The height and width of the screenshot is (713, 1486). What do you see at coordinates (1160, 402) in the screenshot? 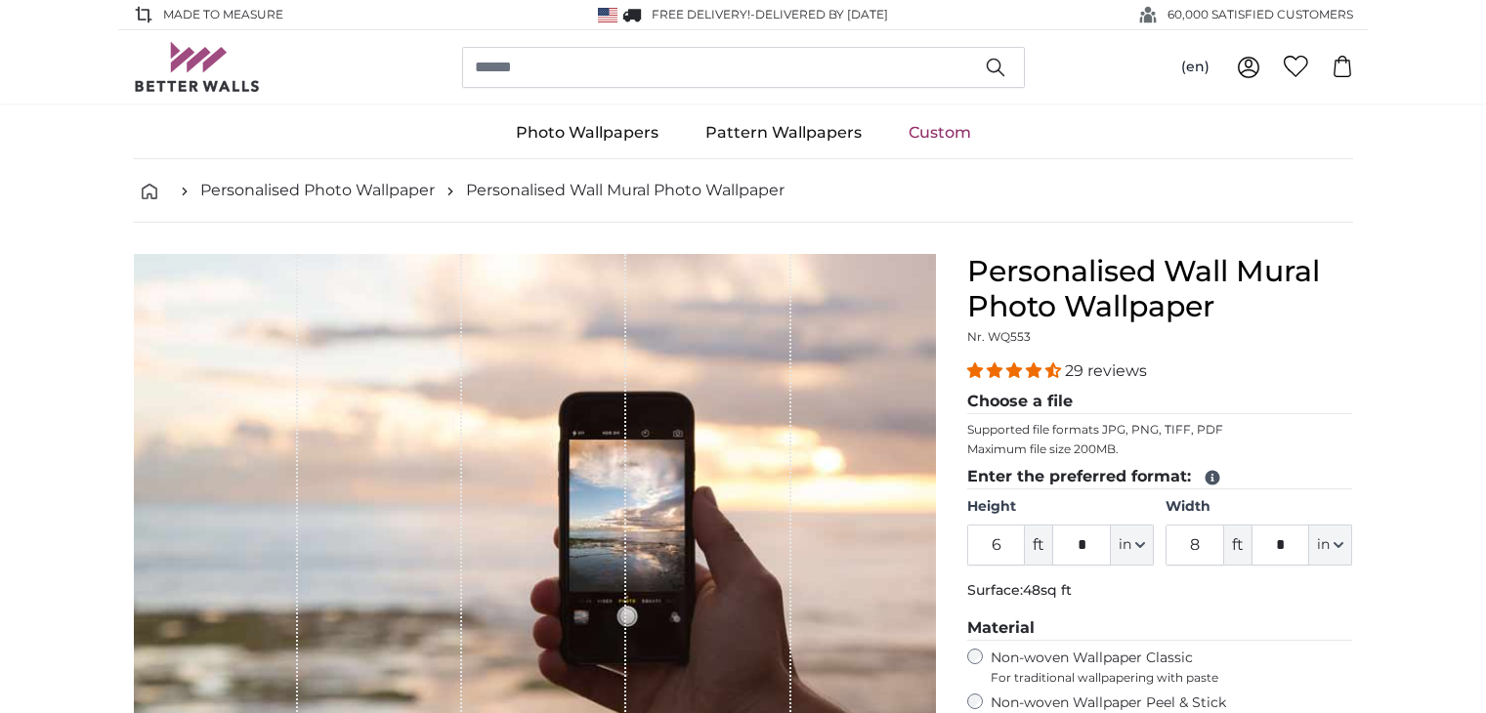
I see `legend: Choose a file` at bounding box center [1160, 402].